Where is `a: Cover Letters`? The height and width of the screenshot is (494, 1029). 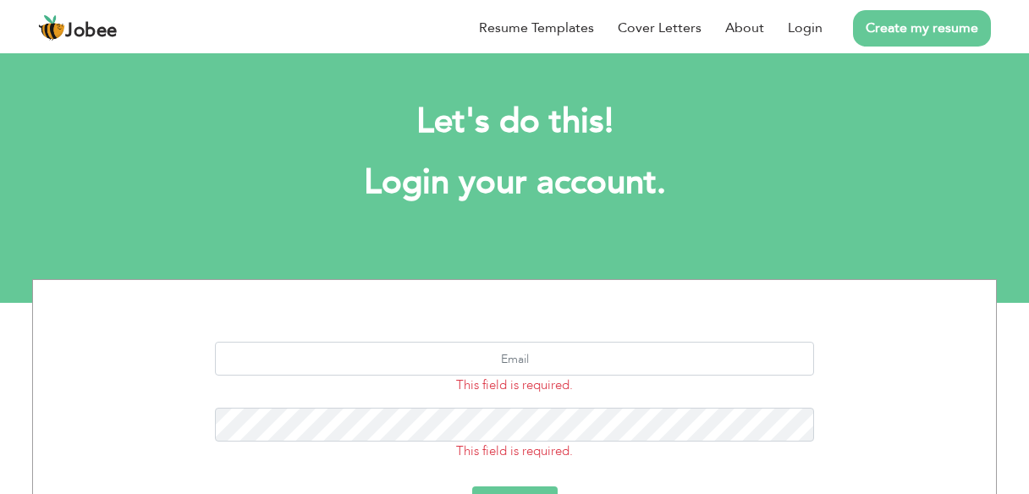 a: Cover Letters is located at coordinates (659, 28).